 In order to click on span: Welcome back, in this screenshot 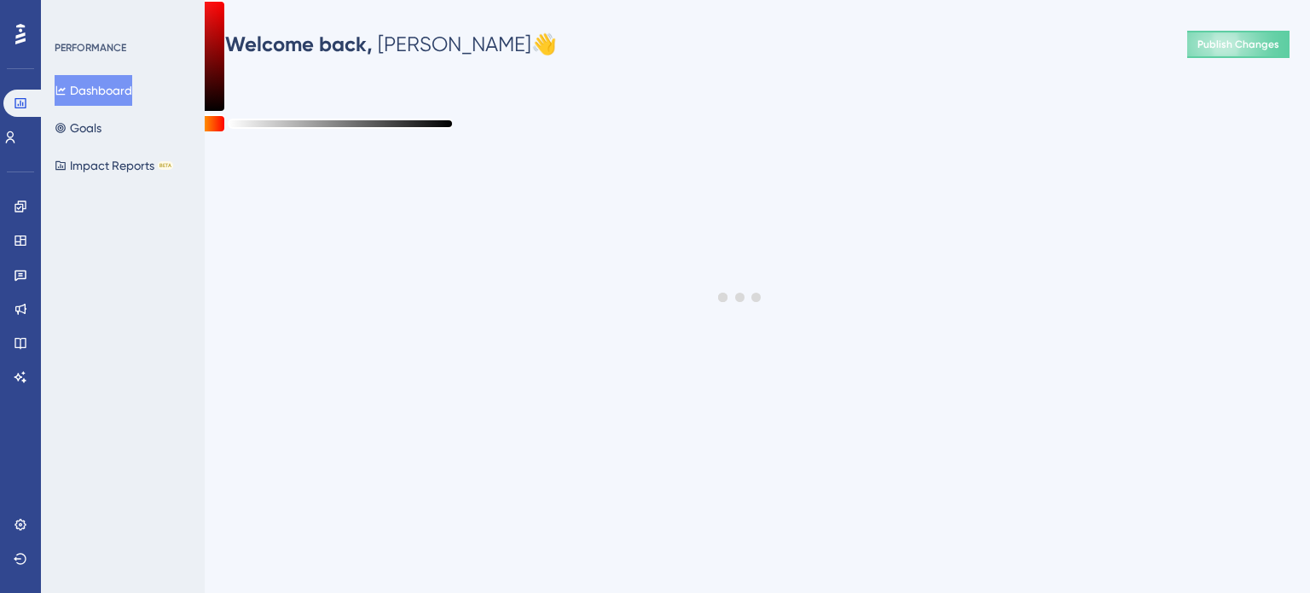, I will do `click(298, 43)`.